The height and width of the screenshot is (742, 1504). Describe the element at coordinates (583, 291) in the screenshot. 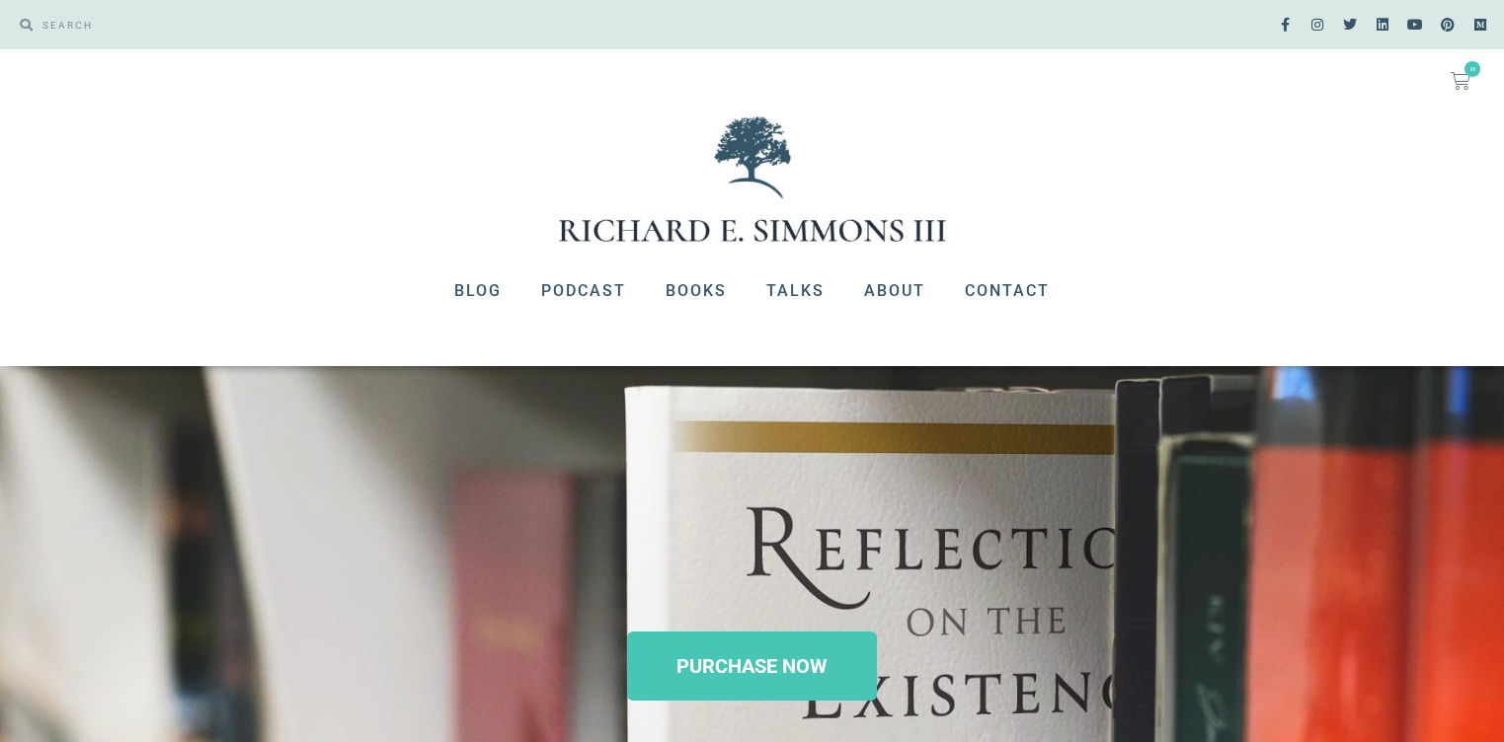

I see `a: Podcast` at that location.